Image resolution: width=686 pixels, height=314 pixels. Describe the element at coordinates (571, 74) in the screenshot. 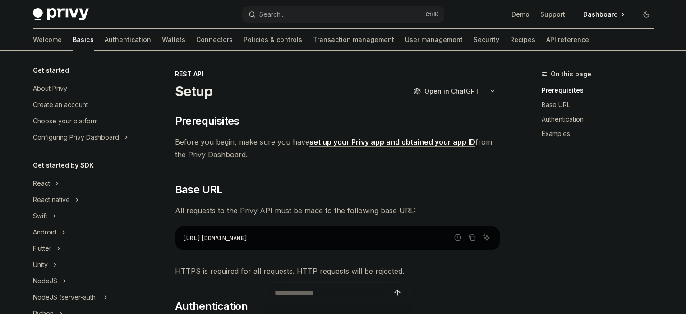

I see `span: On this page` at that location.